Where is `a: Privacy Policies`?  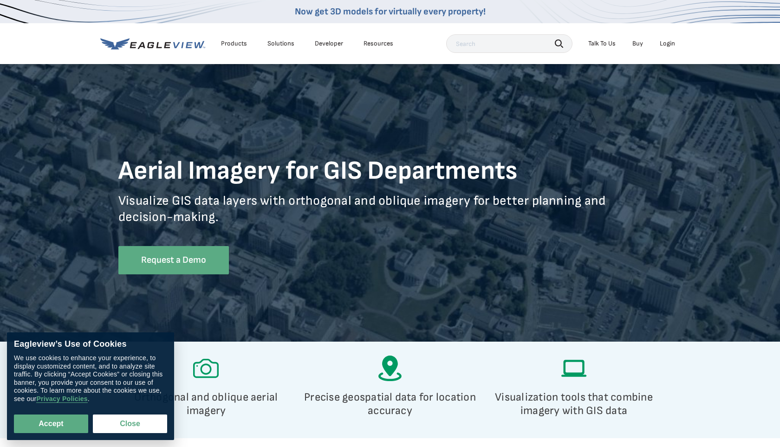
a: Privacy Policies is located at coordinates (62, 399).